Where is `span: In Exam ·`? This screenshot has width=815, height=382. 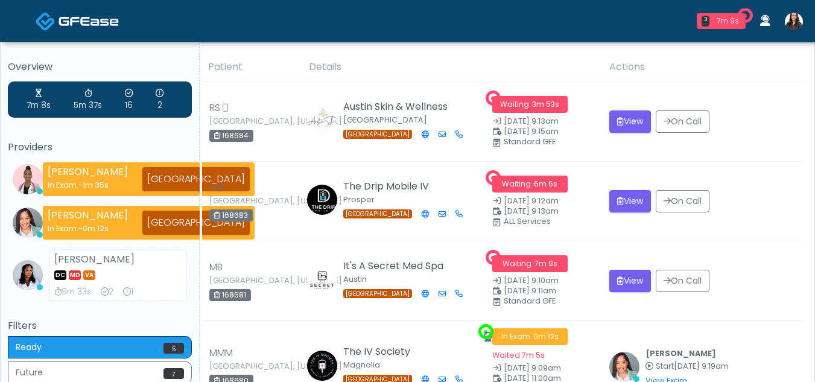 span: In Exam · is located at coordinates (530, 337).